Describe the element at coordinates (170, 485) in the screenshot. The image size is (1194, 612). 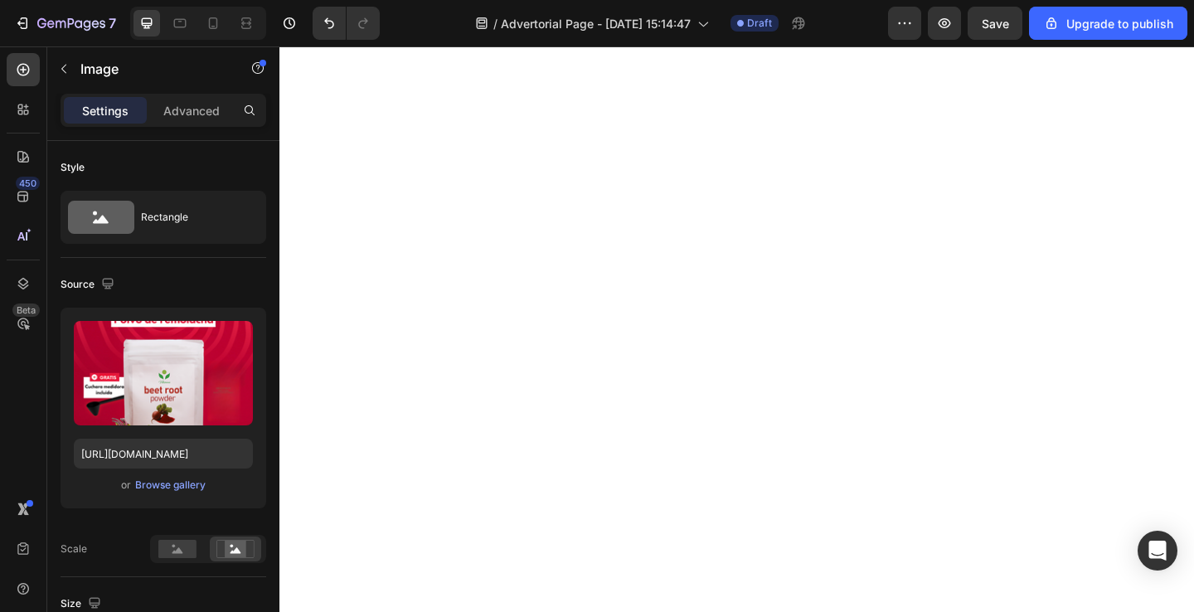
I see `button: Browse gallery` at that location.